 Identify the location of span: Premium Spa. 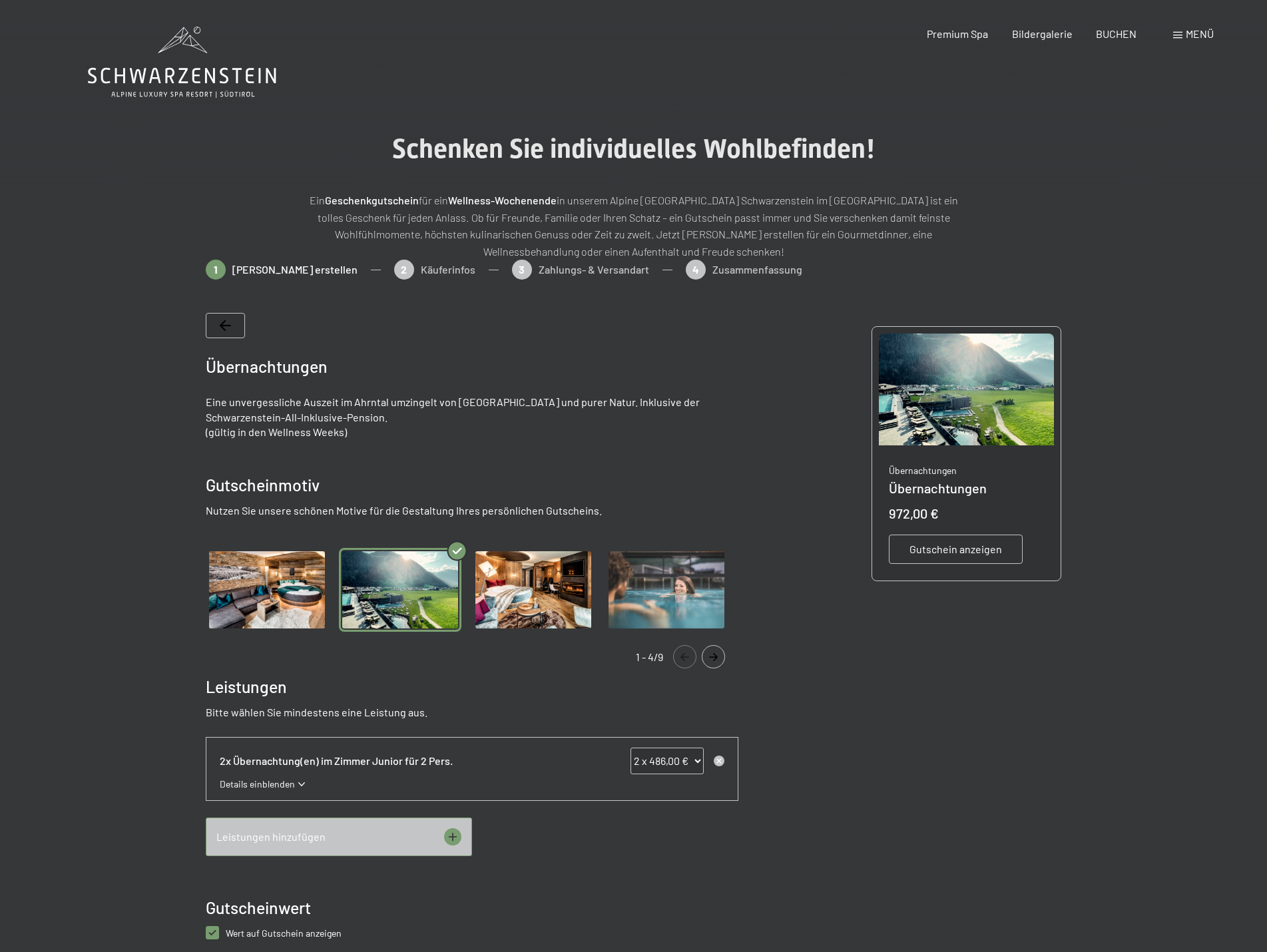
(958, 34).